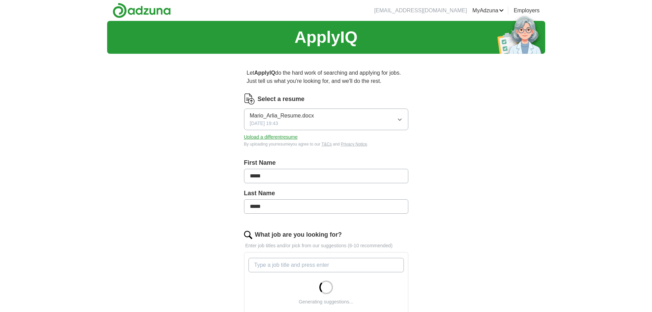  I want to click on h1: ApplyIQ, so click(326, 37).